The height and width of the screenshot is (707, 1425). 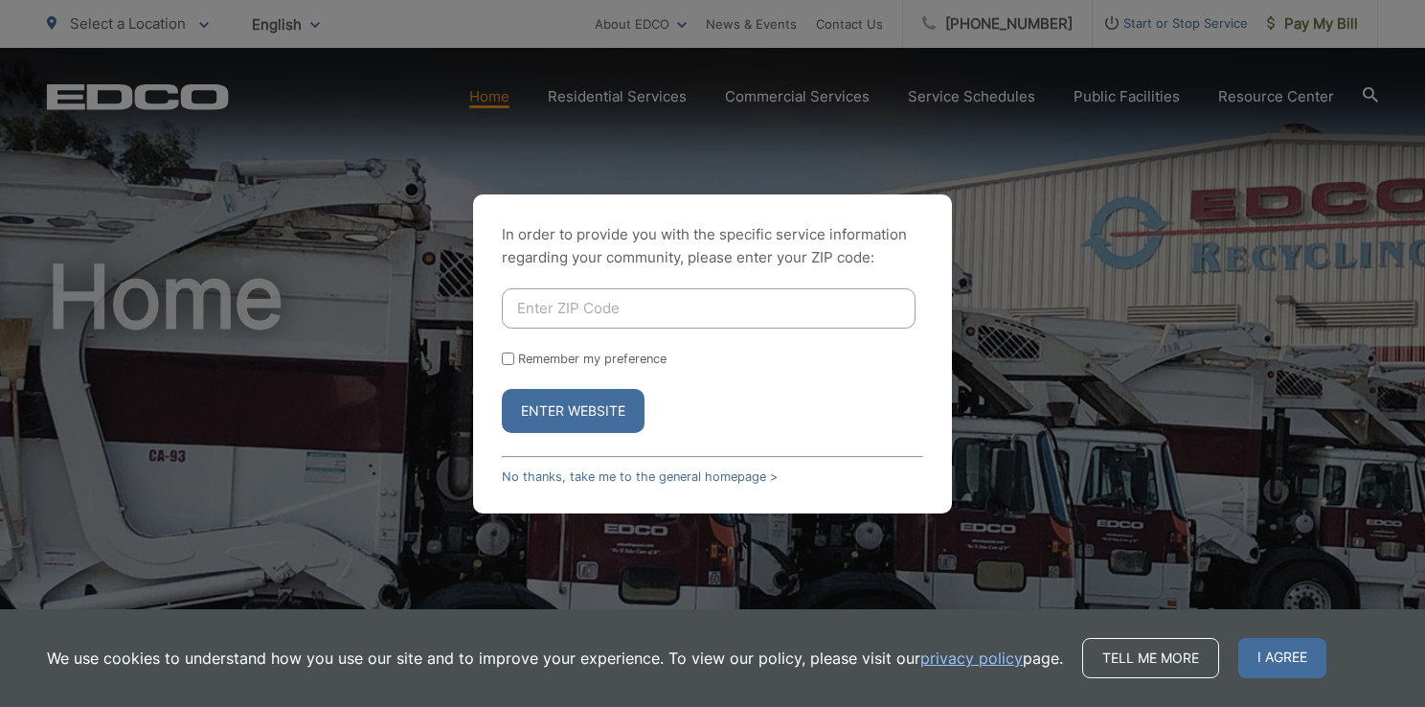 I want to click on input: Enter ZIP Code, so click(x=709, y=308).